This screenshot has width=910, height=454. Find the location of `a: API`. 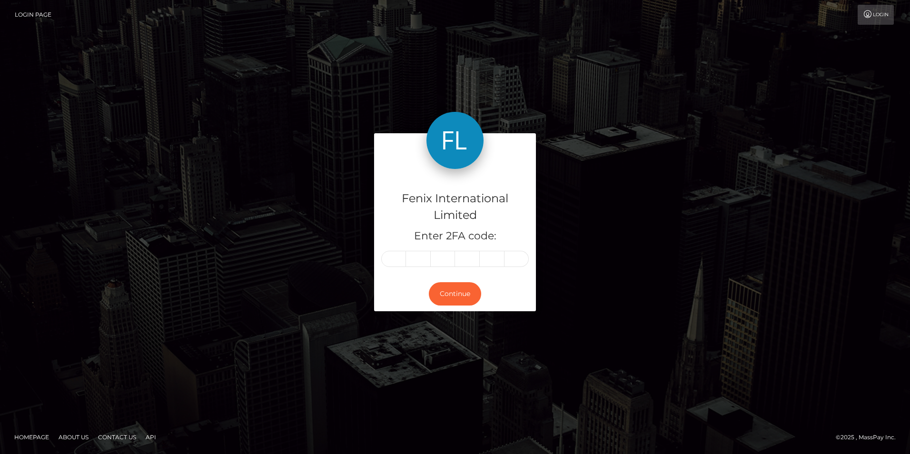

a: API is located at coordinates (151, 437).